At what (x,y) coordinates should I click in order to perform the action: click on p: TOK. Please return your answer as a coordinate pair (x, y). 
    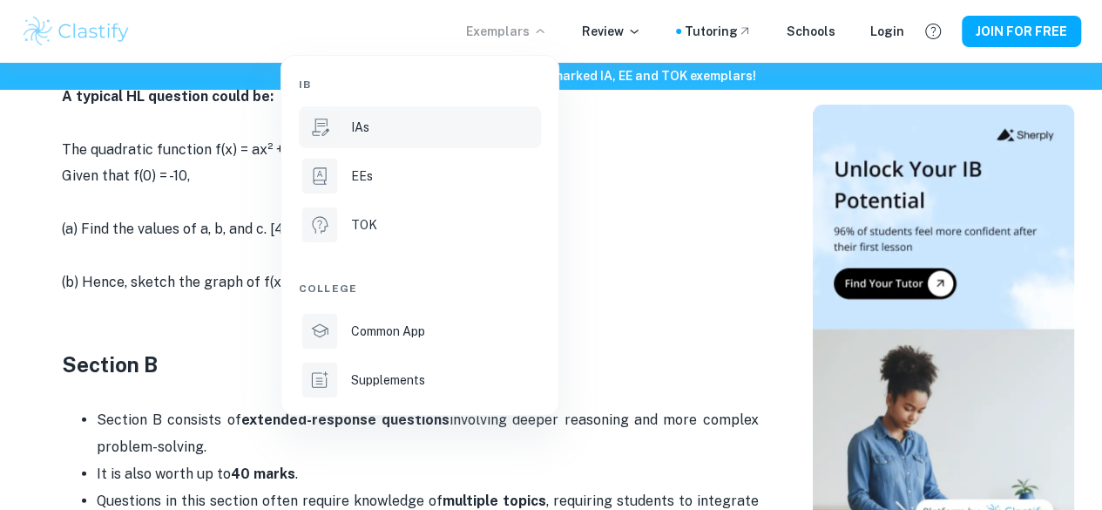
    Looking at the image, I should click on (364, 225).